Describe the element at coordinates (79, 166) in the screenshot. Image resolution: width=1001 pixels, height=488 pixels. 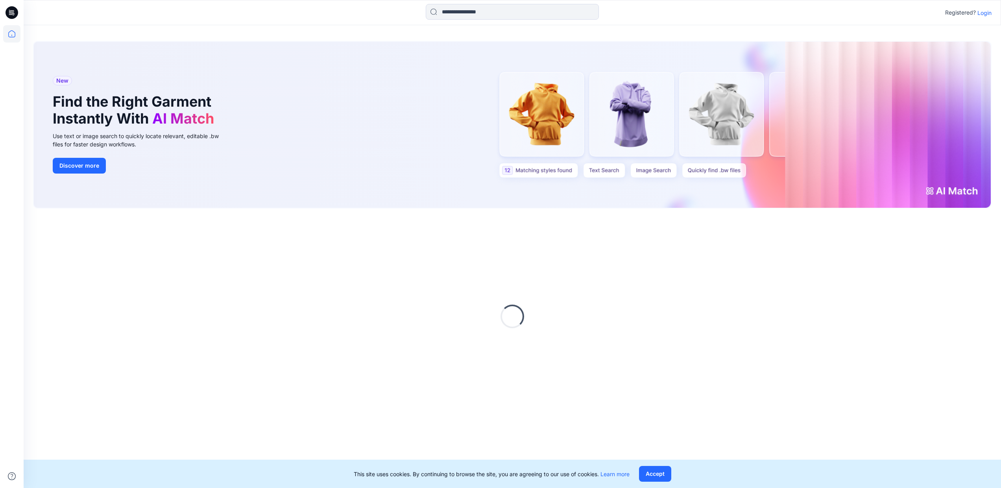
I see `button: Discover more` at that location.